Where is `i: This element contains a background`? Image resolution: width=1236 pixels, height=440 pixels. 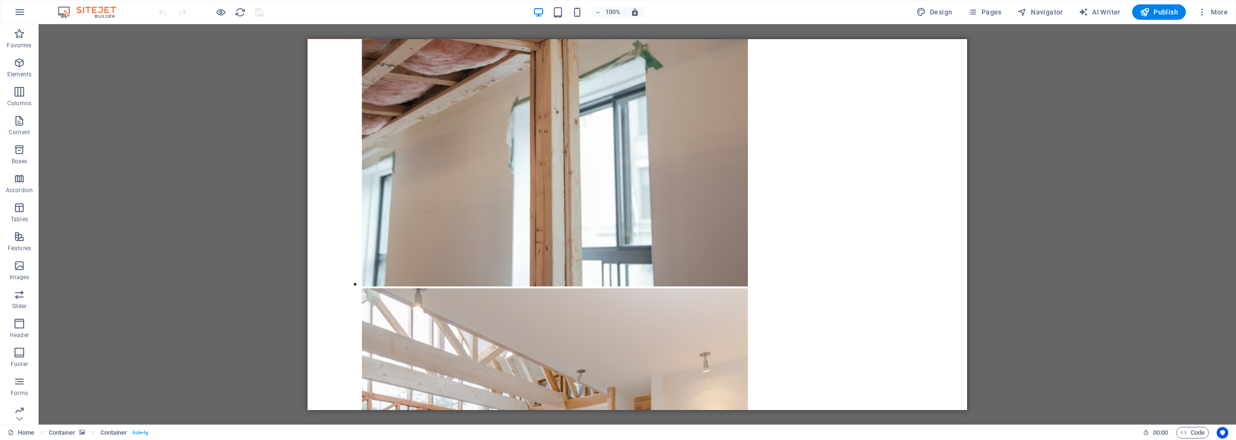 i: This element contains a background is located at coordinates (82, 432).